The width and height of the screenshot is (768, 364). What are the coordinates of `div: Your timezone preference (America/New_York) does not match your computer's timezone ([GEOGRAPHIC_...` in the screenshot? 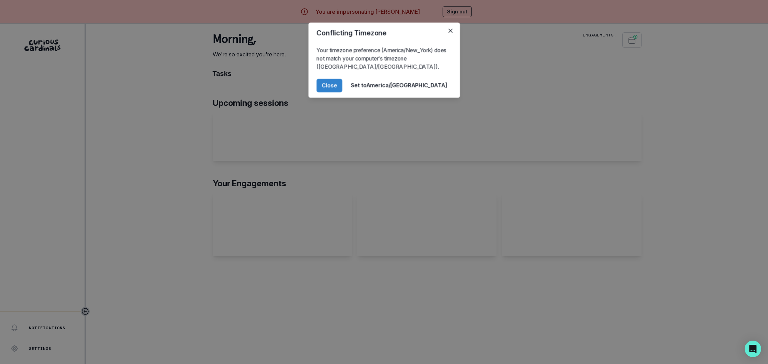 It's located at (384, 58).